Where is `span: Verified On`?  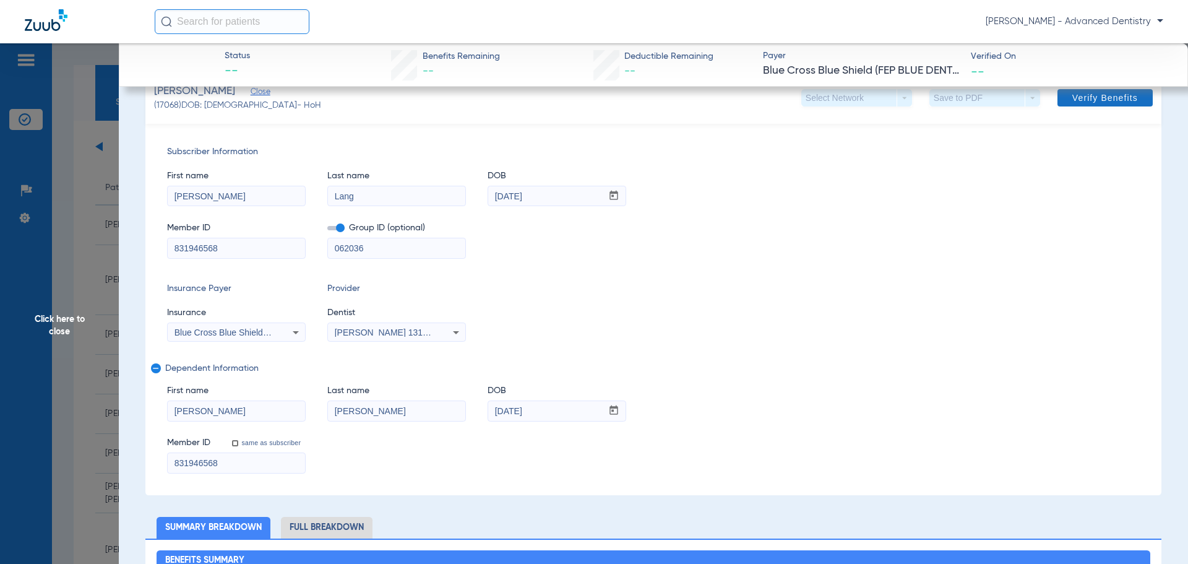 span: Verified On is located at coordinates (1069, 56).